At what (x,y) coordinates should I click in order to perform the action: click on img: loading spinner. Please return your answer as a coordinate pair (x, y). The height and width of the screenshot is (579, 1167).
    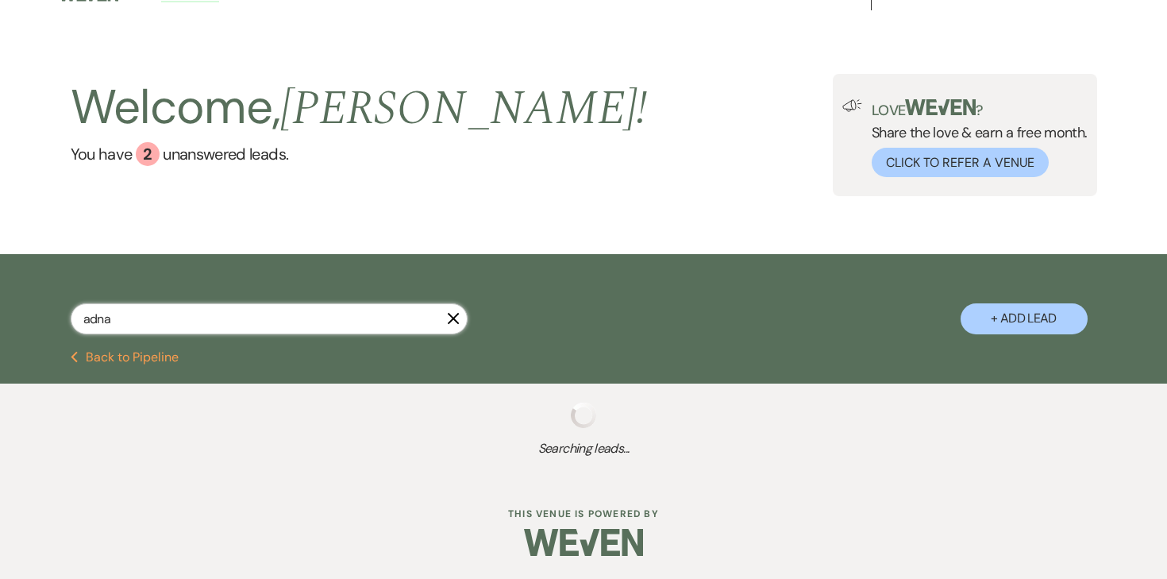
    Looking at the image, I should click on (584, 415).